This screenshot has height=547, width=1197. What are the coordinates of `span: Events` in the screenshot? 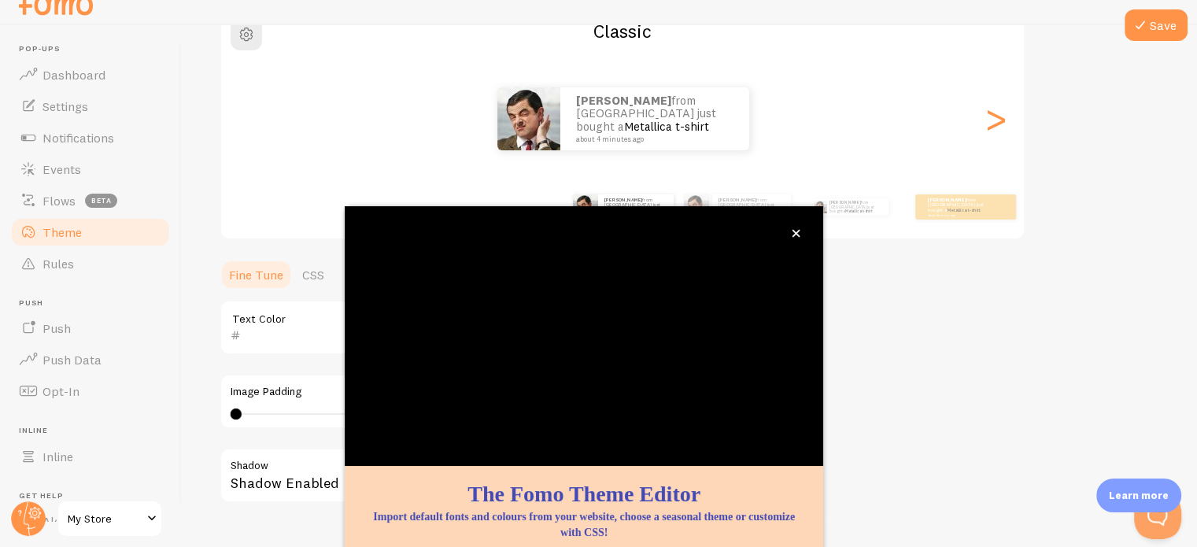 It's located at (61, 169).